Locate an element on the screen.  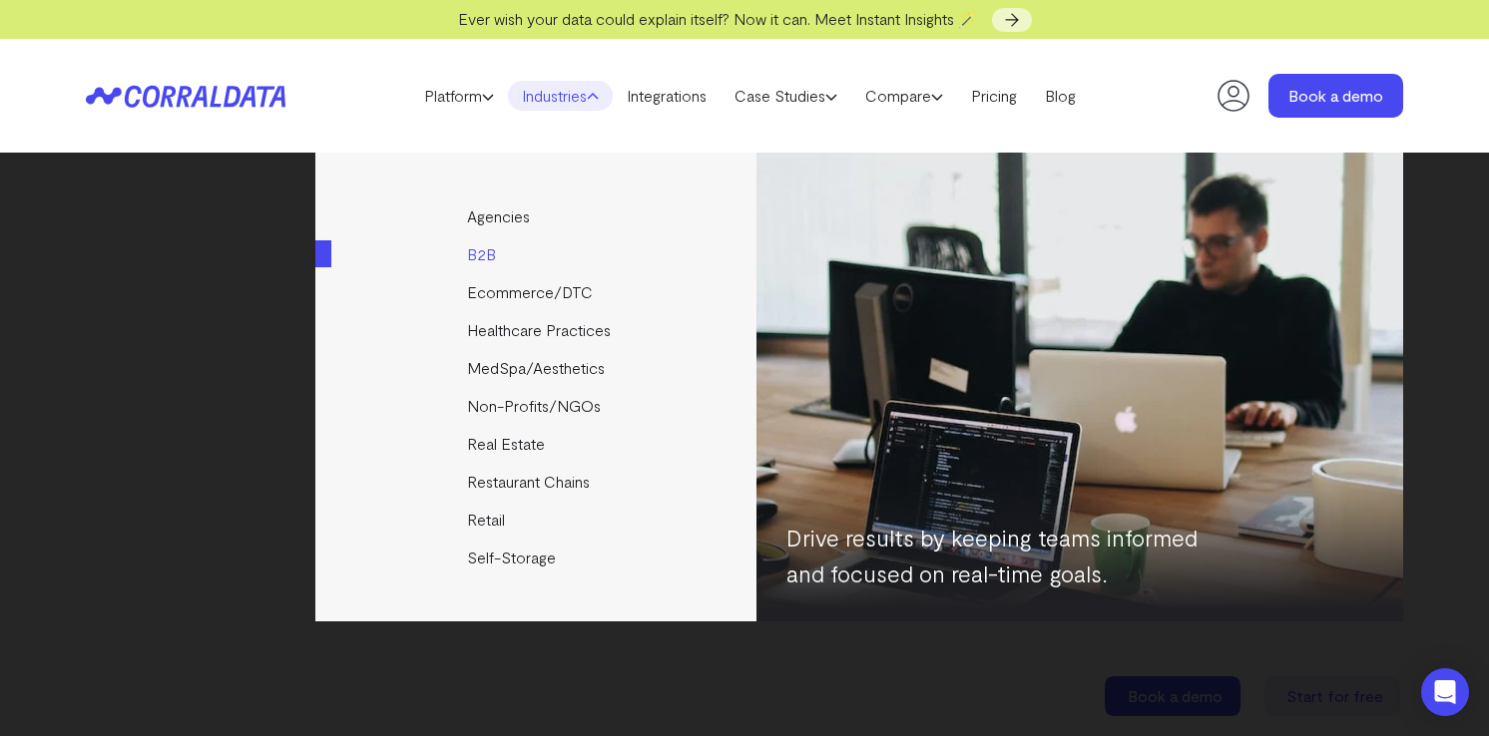
a: Real Estate is located at coordinates (537, 444).